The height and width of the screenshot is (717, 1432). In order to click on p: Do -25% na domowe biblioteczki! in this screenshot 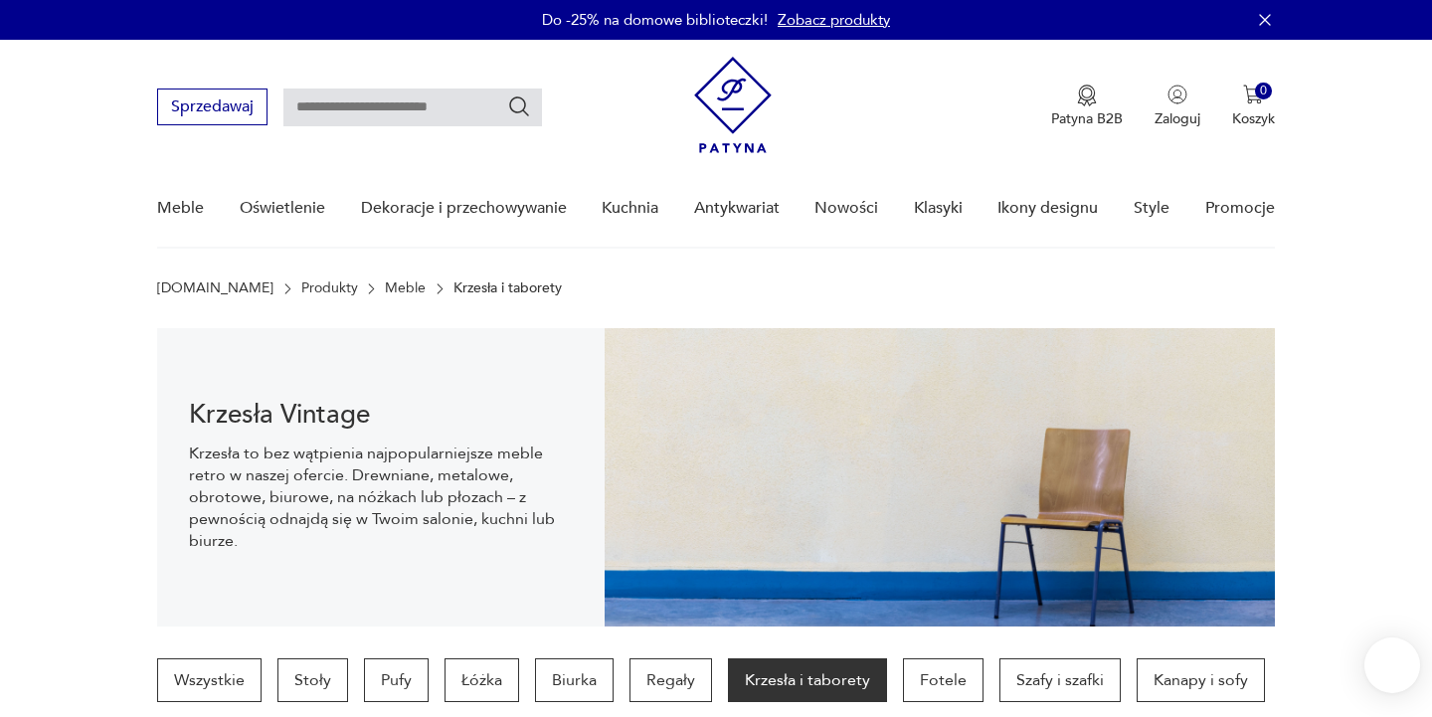, I will do `click(654, 20)`.